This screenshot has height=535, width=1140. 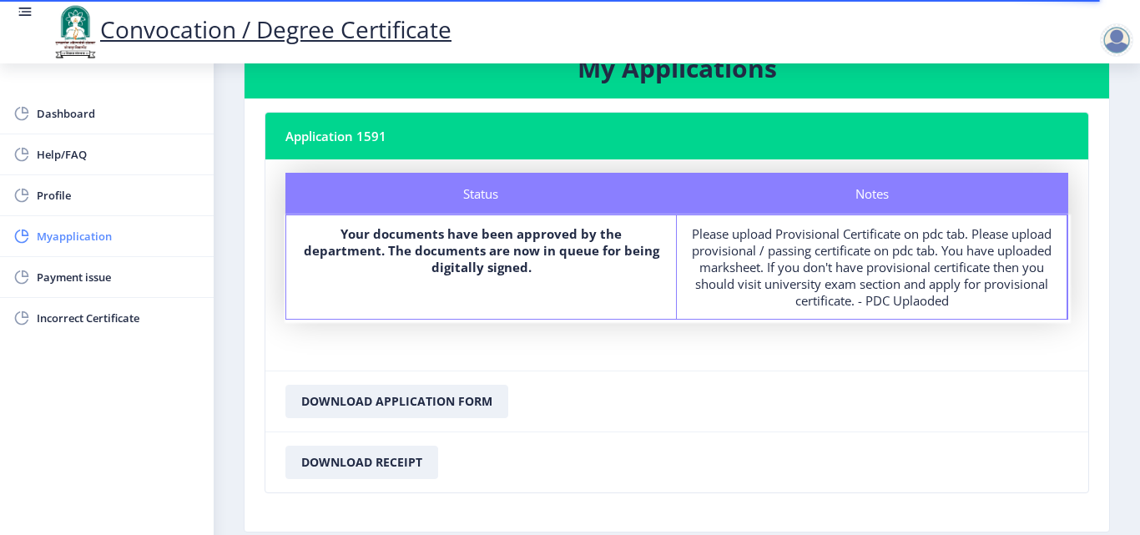 I want to click on span: Incorrect Certificate, so click(x=119, y=318).